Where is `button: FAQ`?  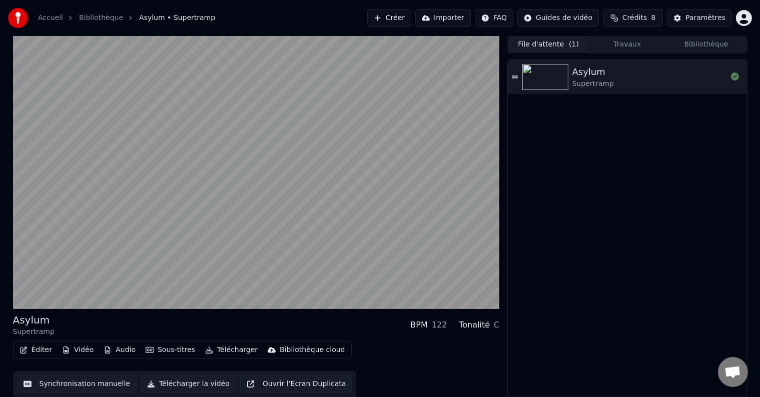 button: FAQ is located at coordinates (494, 18).